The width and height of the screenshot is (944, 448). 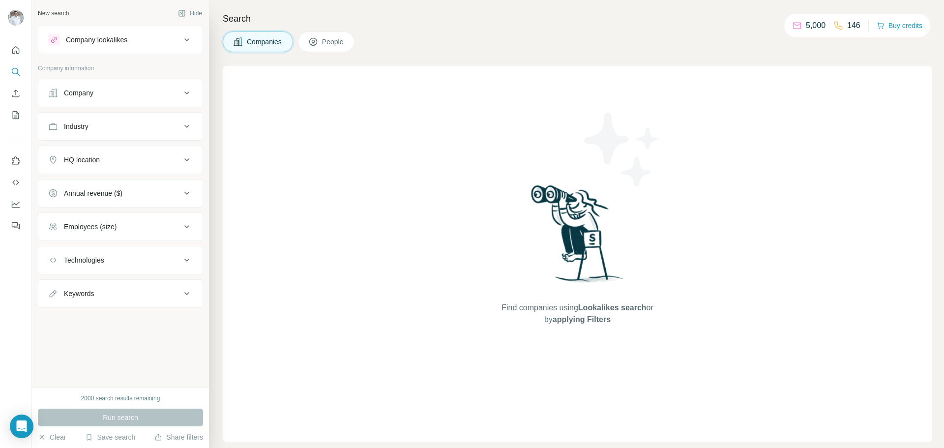 I want to click on h4: Search, so click(x=577, y=19).